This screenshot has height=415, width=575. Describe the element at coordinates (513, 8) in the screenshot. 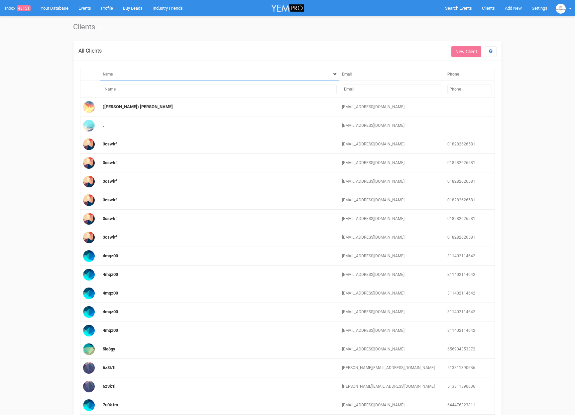

I see `span: Add New` at that location.